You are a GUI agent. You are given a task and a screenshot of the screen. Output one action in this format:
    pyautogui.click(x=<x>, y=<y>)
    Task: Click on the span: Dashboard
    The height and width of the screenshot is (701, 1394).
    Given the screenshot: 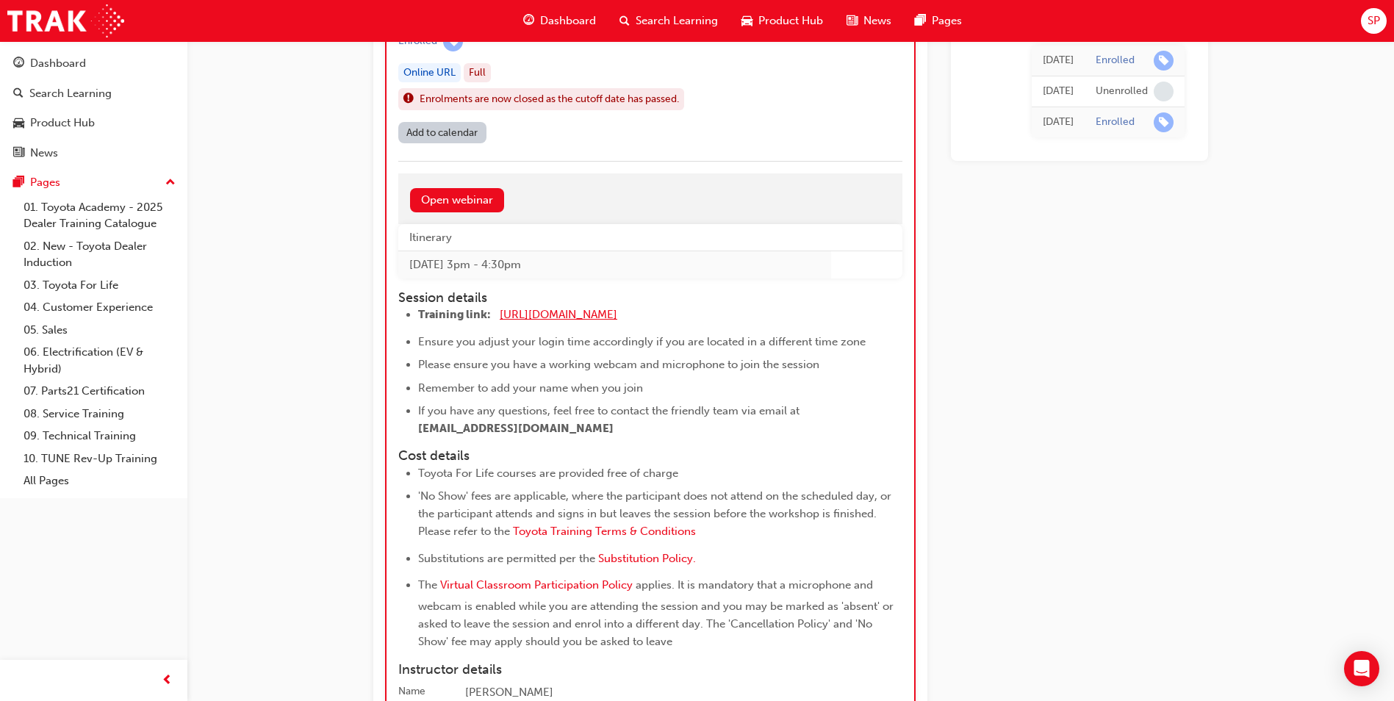 What is the action you would take?
    pyautogui.click(x=568, y=21)
    